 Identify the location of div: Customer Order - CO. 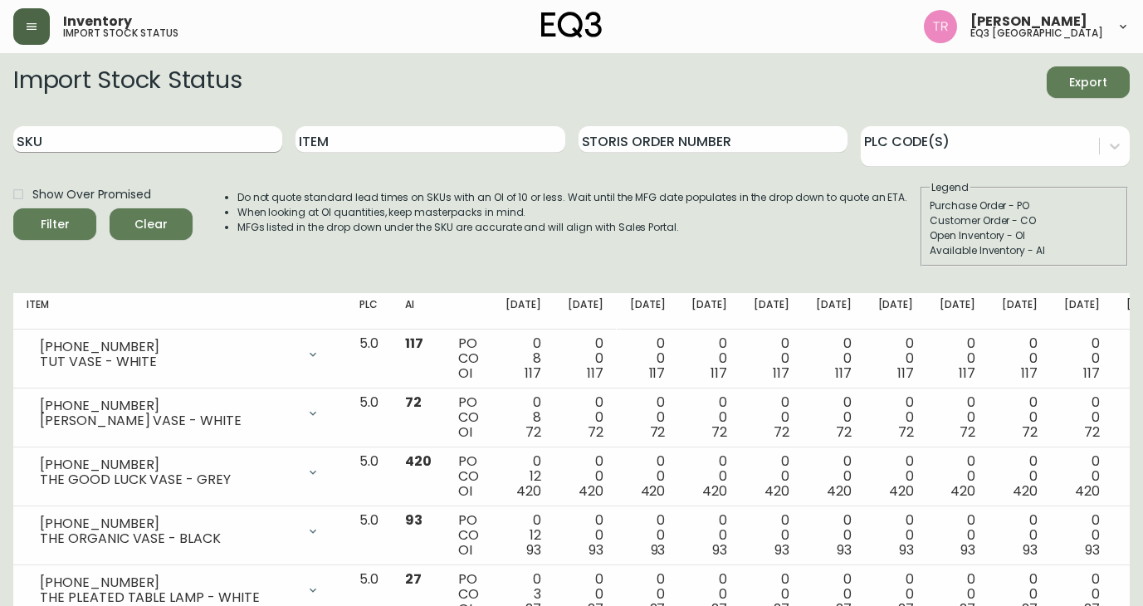
(1024, 221).